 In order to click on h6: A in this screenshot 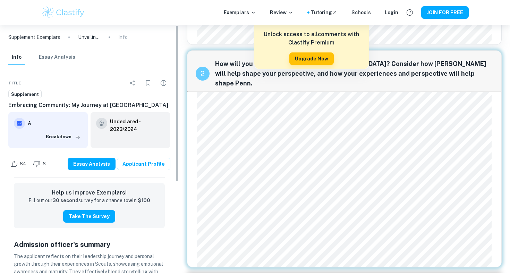, I will do `click(55, 123)`.